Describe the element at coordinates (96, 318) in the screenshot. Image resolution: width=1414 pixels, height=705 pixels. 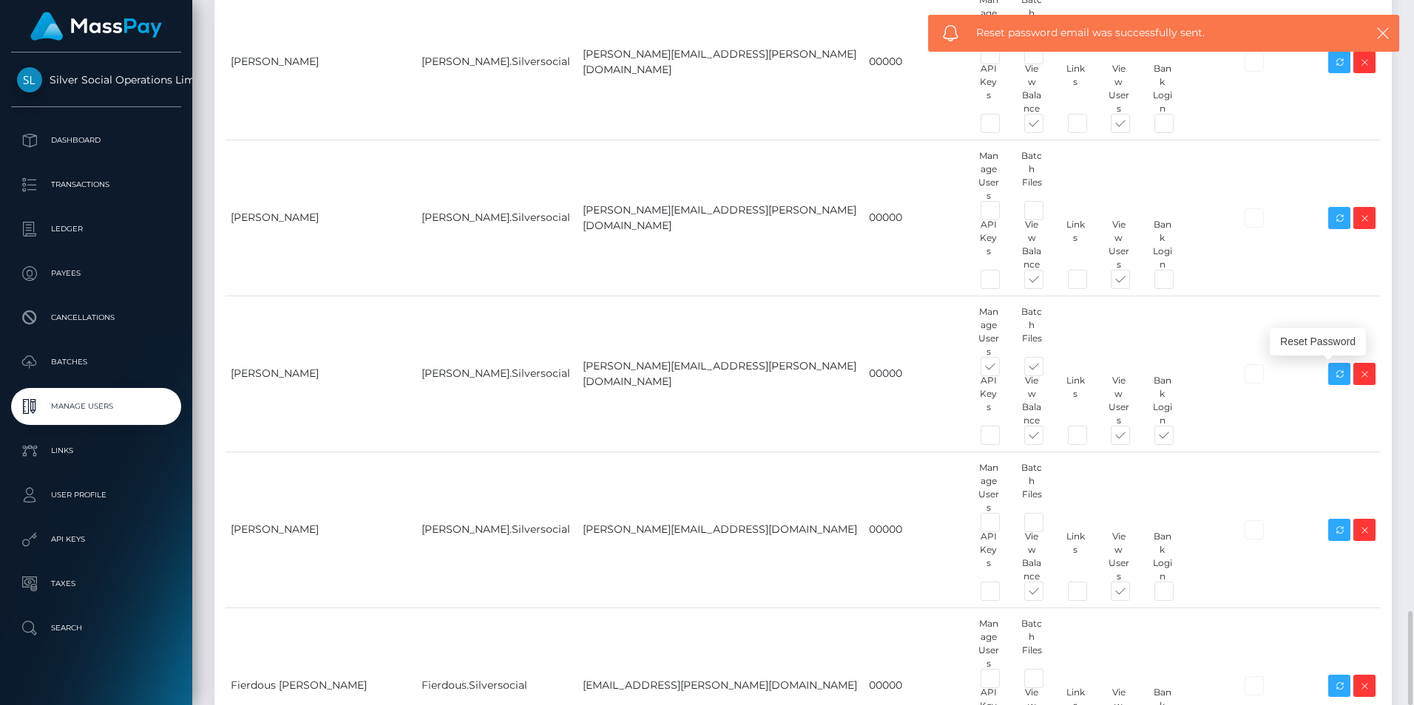
I see `p: Cancellations` at that location.